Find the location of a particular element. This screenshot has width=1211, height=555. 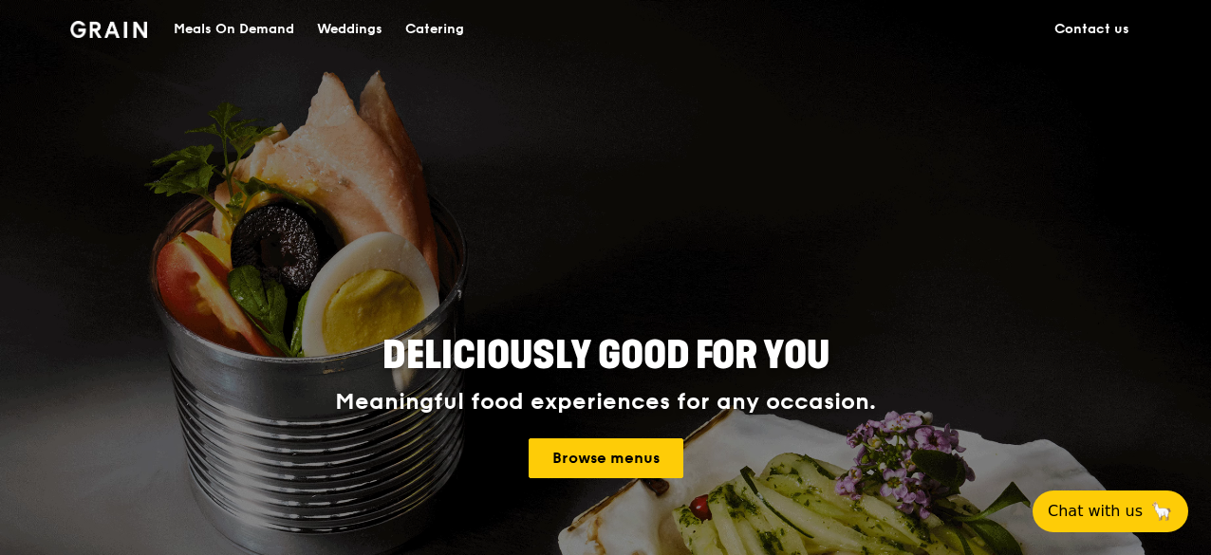

div: Meaningful food experiences for any occasion. is located at coordinates (606, 402).